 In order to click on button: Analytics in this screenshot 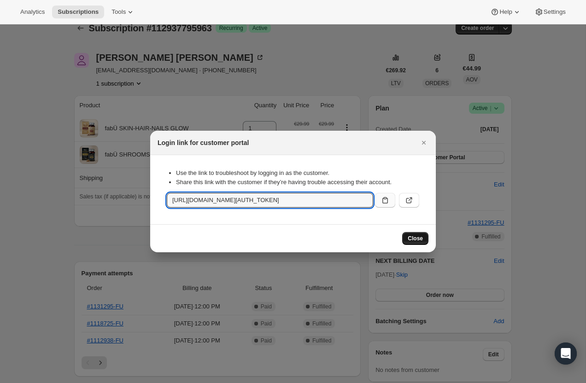, I will do `click(32, 12)`.